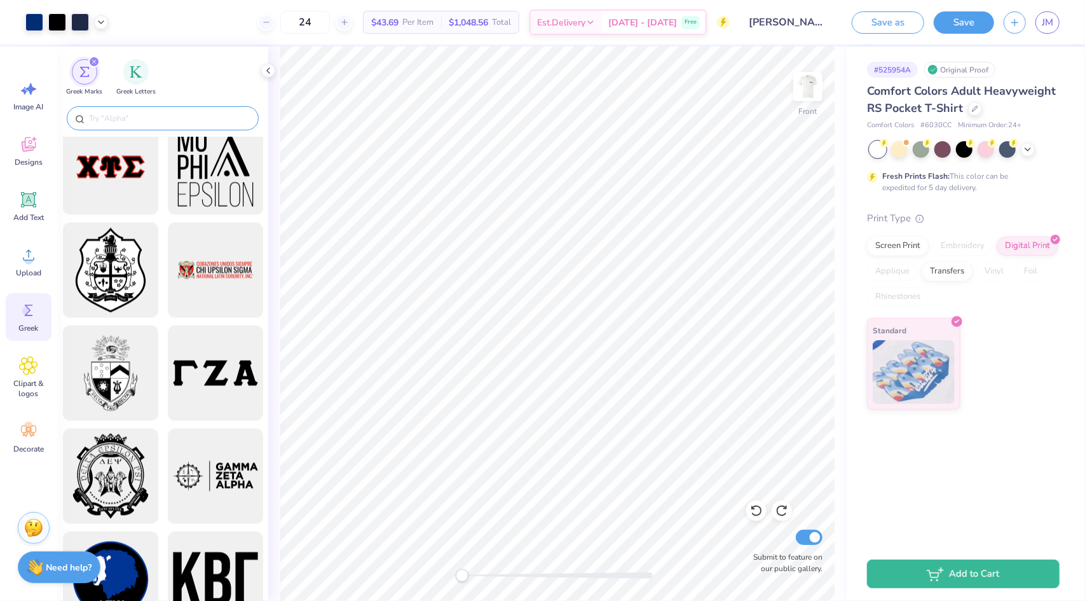 This screenshot has width=1085, height=601. What do you see at coordinates (29, 388) in the screenshot?
I see `span: Clipart & logos` at bounding box center [29, 388].